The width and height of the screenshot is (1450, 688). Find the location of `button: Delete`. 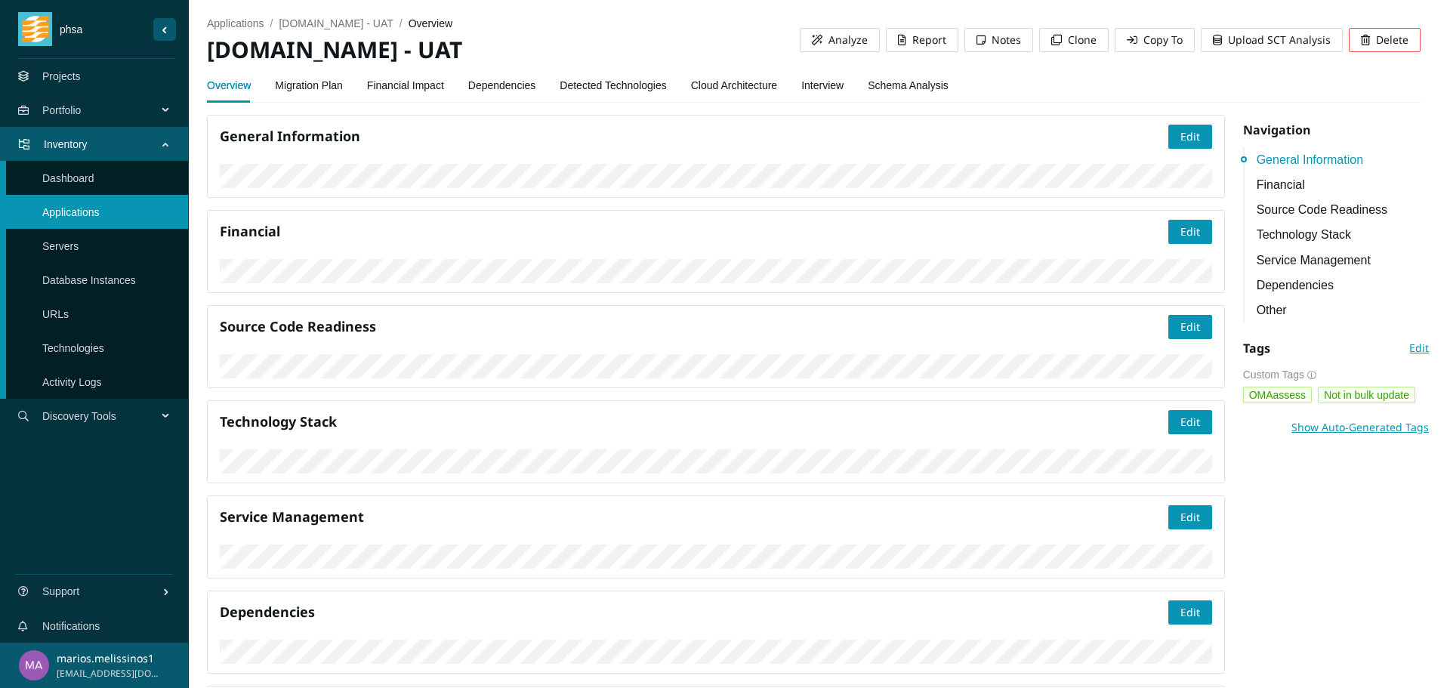

button: Delete is located at coordinates (1384, 40).